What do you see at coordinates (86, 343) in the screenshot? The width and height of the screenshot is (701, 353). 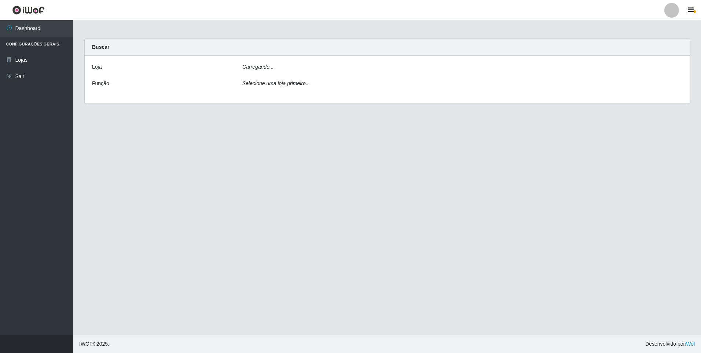 I see `span: IWOF` at bounding box center [86, 343].